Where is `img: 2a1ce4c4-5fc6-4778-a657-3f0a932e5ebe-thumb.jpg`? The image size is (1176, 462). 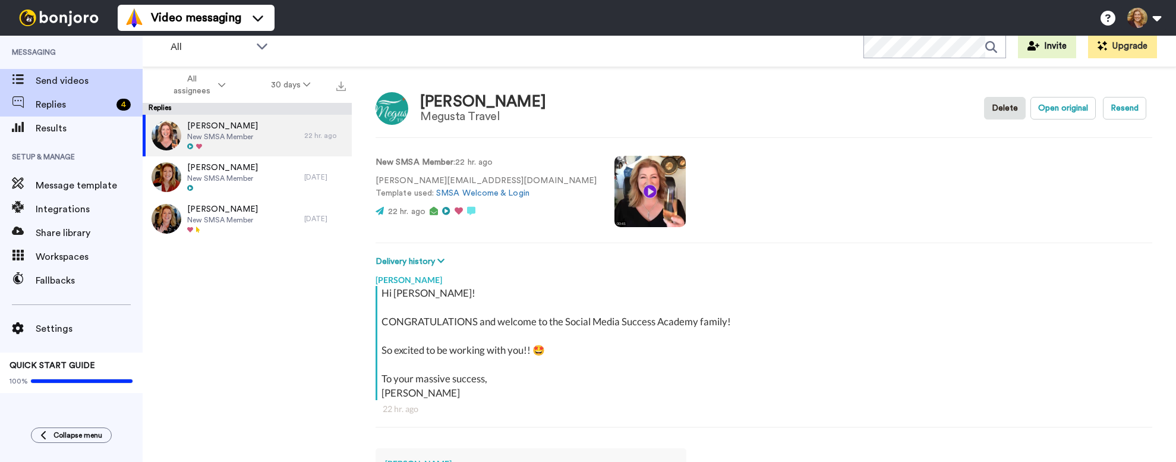 img: 2a1ce4c4-5fc6-4778-a657-3f0a932e5ebe-thumb.jpg is located at coordinates (166, 177).